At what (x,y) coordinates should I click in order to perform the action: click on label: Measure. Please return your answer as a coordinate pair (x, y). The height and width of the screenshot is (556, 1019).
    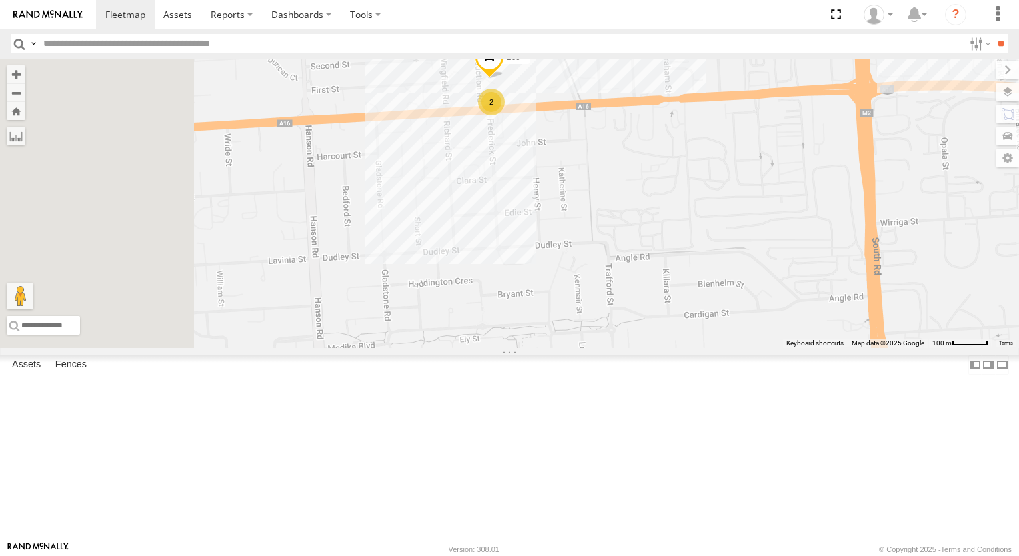
    Looking at the image, I should click on (16, 136).